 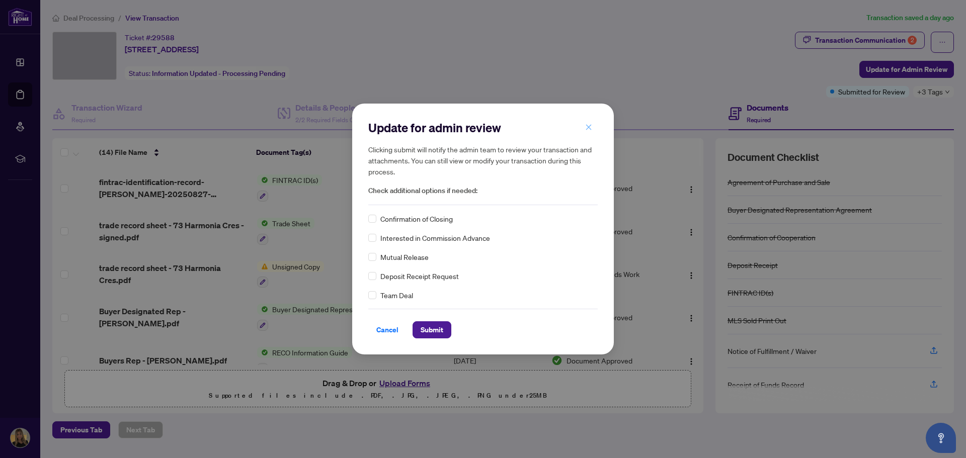 What do you see at coordinates (419, 276) in the screenshot?
I see `span: Deposit Receipt Request` at bounding box center [419, 276].